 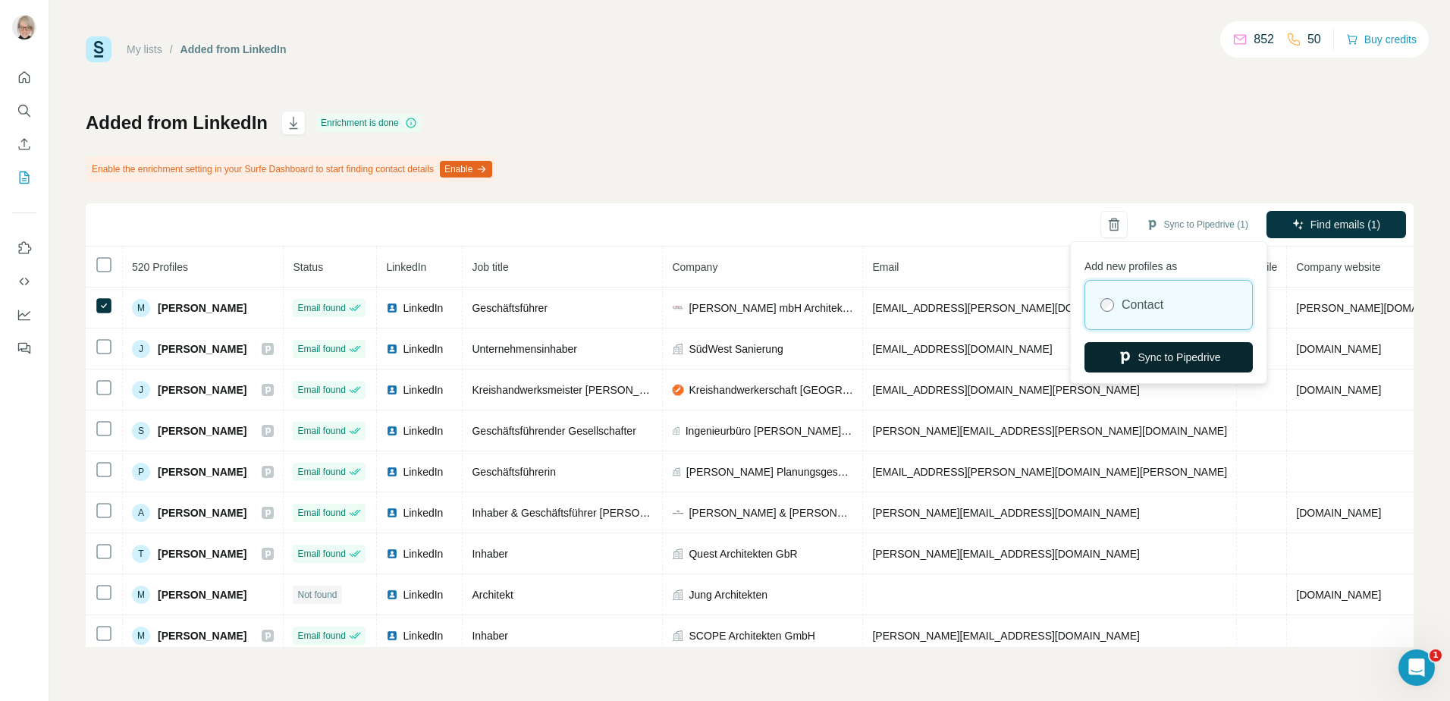 I want to click on span: SüdWest Sanierung, so click(x=736, y=349).